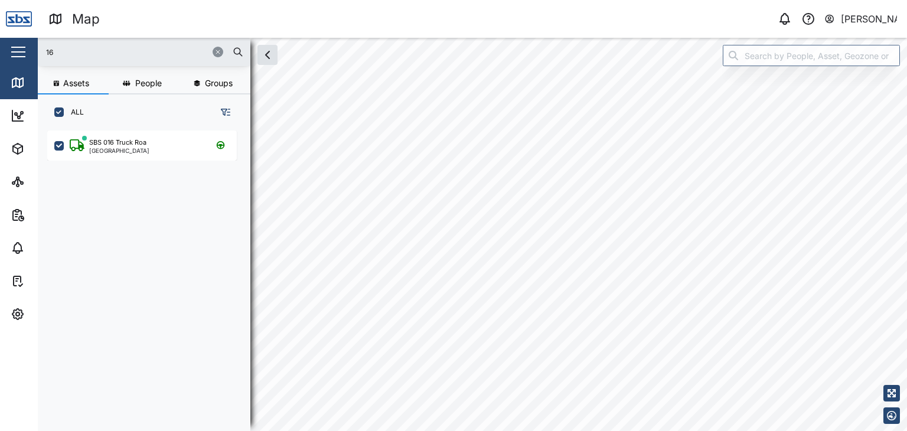 The image size is (907, 431). What do you see at coordinates (76, 83) in the screenshot?
I see `span: Assets` at bounding box center [76, 83].